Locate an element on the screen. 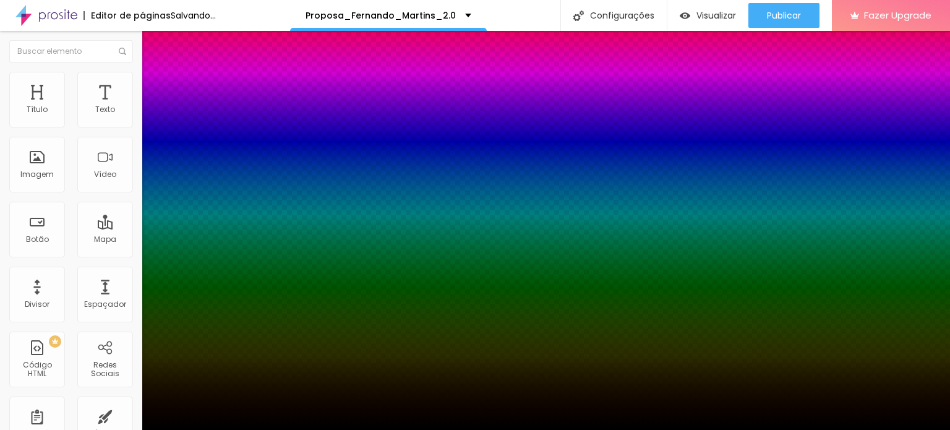  div: Espaçador is located at coordinates (105, 304).